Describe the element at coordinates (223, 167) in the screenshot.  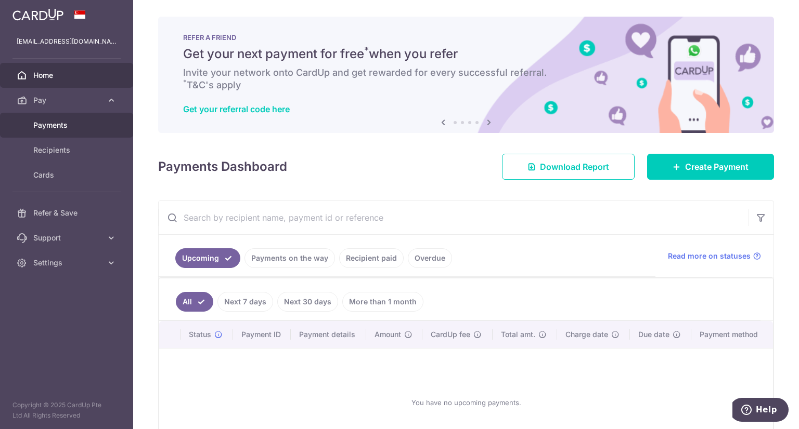
I see `h4: Payments Dashboard` at that location.